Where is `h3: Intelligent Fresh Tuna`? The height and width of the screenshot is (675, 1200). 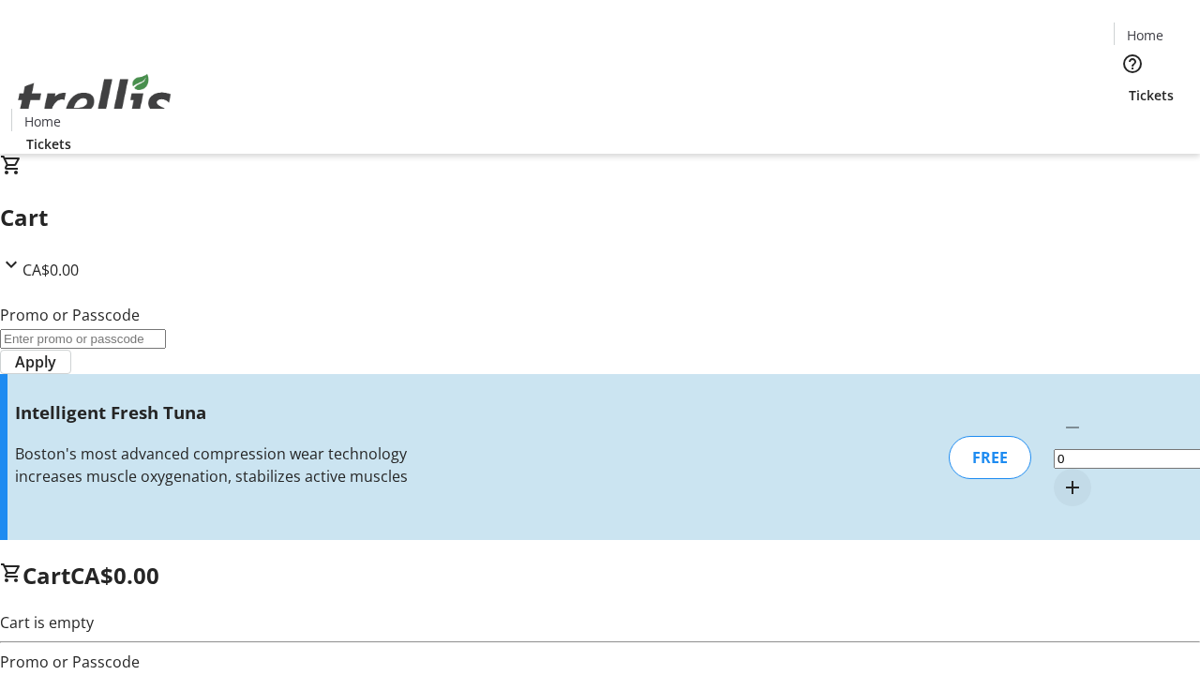 h3: Intelligent Fresh Tuna is located at coordinates (219, 412).